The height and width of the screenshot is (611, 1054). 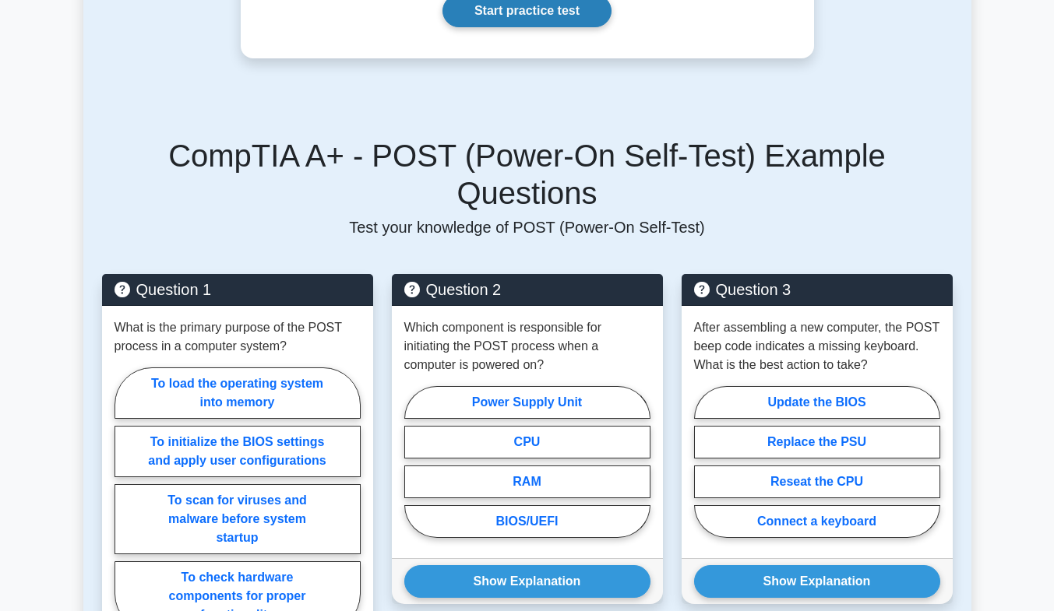 I want to click on h5: Question 2, so click(x=527, y=290).